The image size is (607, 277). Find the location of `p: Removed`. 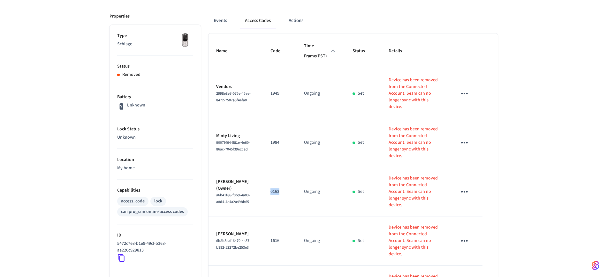

p: Removed is located at coordinates (131, 75).